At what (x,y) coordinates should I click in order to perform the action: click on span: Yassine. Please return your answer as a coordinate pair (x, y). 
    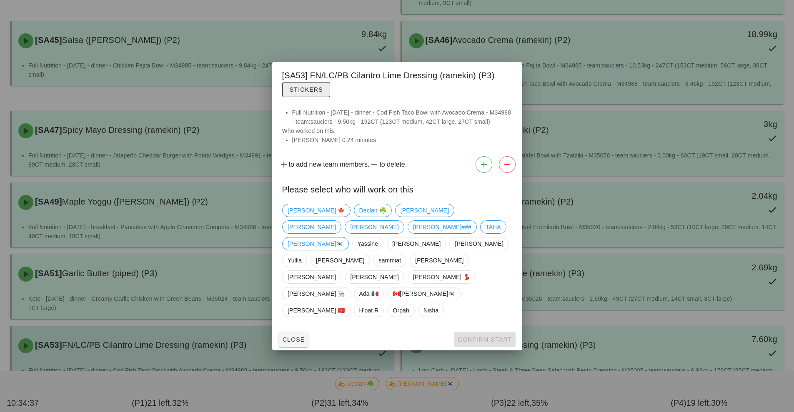
    Looking at the image, I should click on (367, 244).